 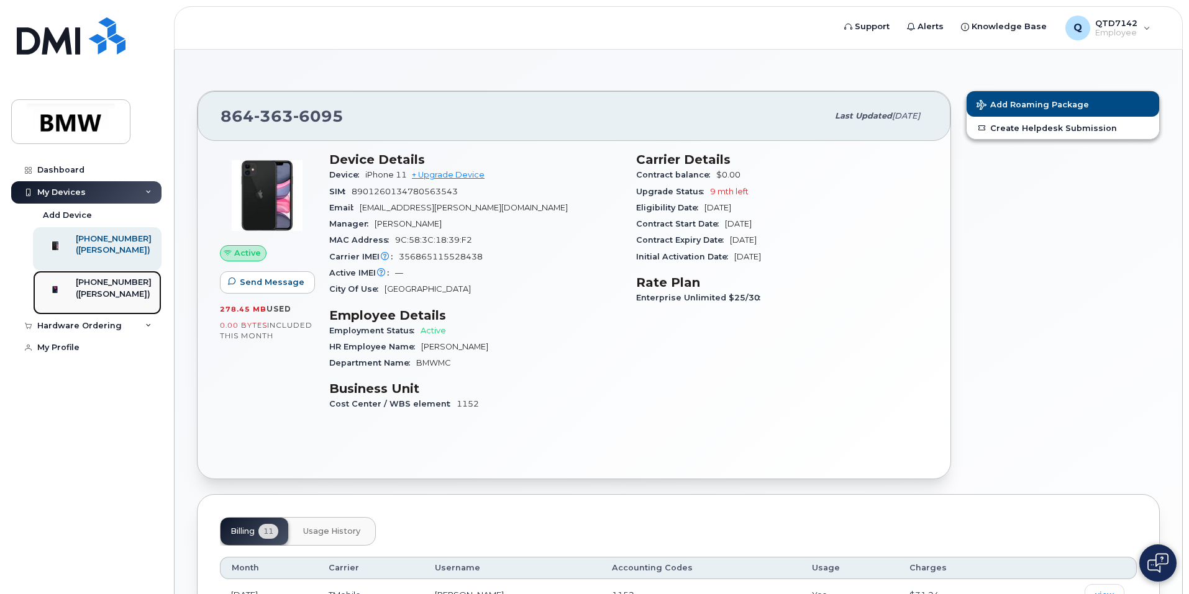 I want to click on span: Last updated, so click(x=863, y=116).